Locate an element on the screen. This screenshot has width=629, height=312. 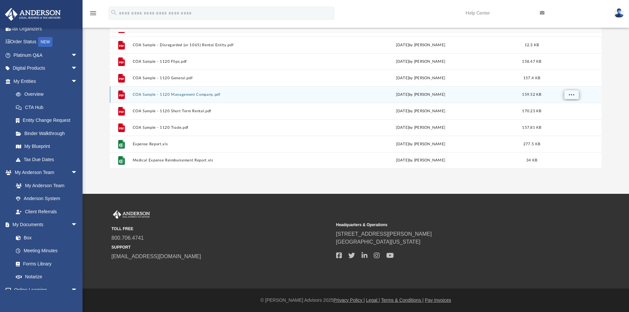
button: COA Sample - Disregarded (or 1065) Rental Entity.pdf is located at coordinates (227, 45).